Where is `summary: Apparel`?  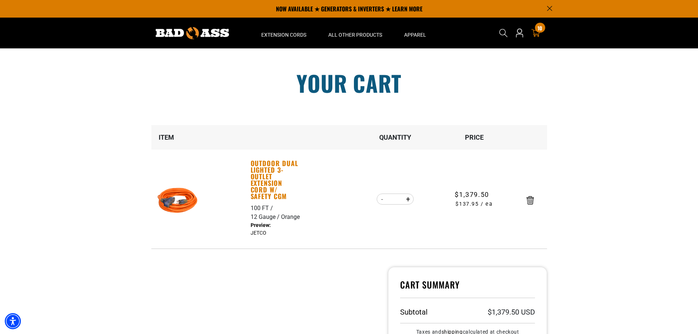
summary: Apparel is located at coordinates (415, 33).